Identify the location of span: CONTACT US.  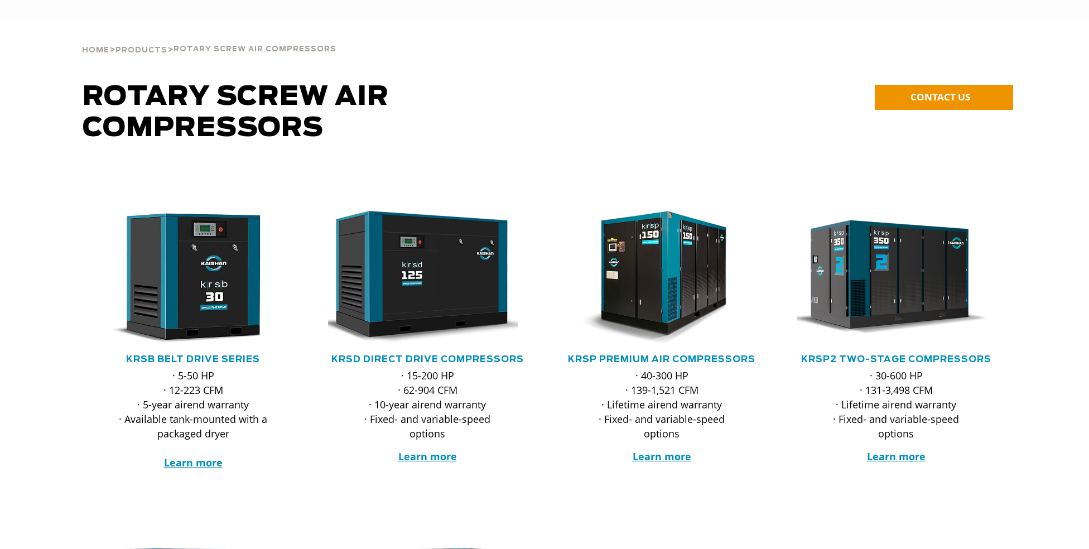
(940, 96).